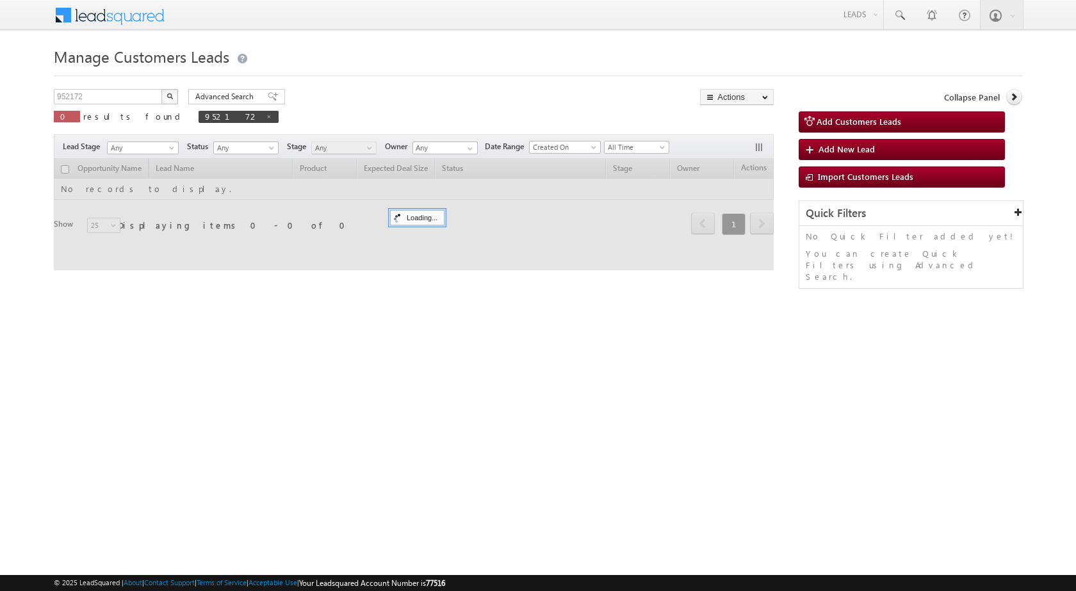 This screenshot has height=591, width=1076. What do you see at coordinates (910, 265) in the screenshot?
I see `p: You can create Quick Filters using Advanced Search.` at bounding box center [910, 265].